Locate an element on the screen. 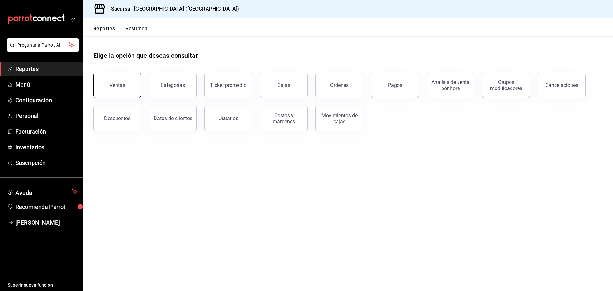  button: Movimientos de cajas is located at coordinates (340, 119).